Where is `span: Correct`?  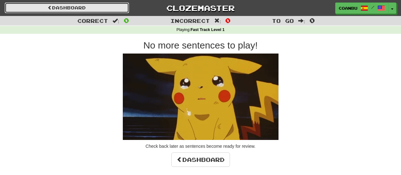
span: Correct is located at coordinates (93, 21).